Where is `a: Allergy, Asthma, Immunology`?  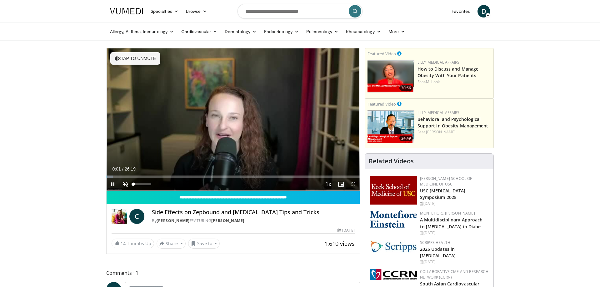
a: Allergy, Asthma, Immunology is located at coordinates (142, 32).